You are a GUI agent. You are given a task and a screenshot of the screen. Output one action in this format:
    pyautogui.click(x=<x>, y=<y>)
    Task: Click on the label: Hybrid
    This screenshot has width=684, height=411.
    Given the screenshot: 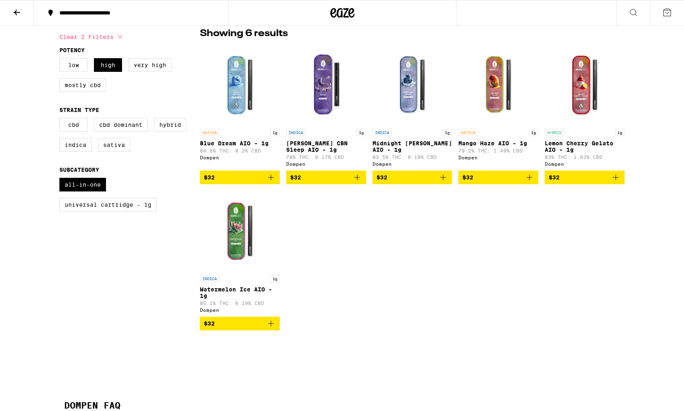 What is the action you would take?
    pyautogui.click(x=170, y=125)
    